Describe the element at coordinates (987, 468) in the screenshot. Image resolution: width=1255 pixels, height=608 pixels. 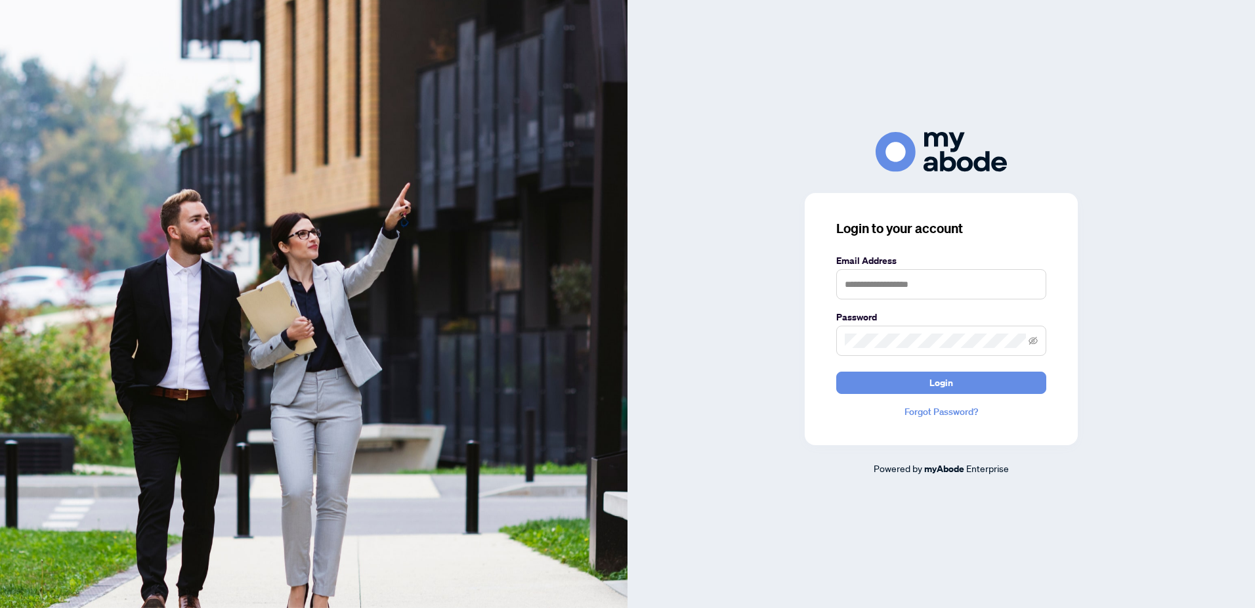
I see `span: Enterprise` at that location.